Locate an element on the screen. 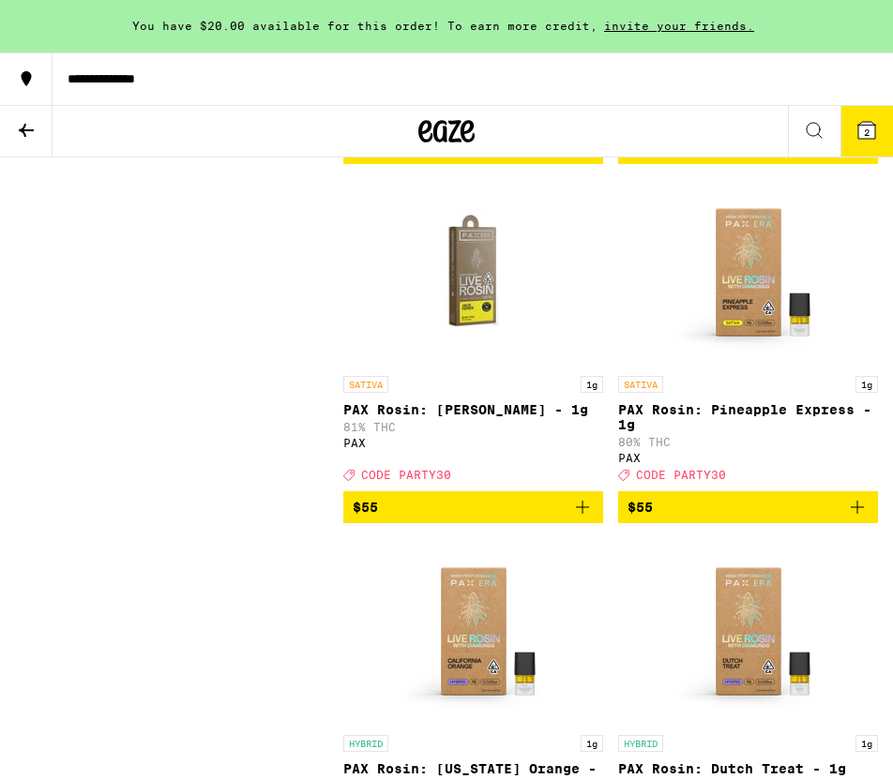 This screenshot has width=893, height=779. span: 2 is located at coordinates (866, 132).